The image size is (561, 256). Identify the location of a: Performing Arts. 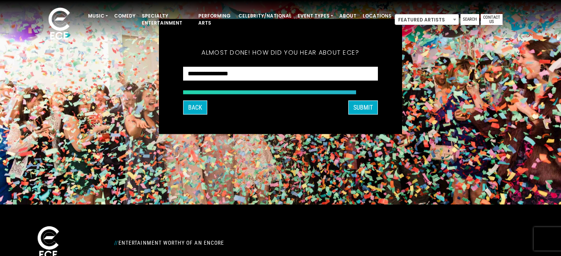
(215, 19).